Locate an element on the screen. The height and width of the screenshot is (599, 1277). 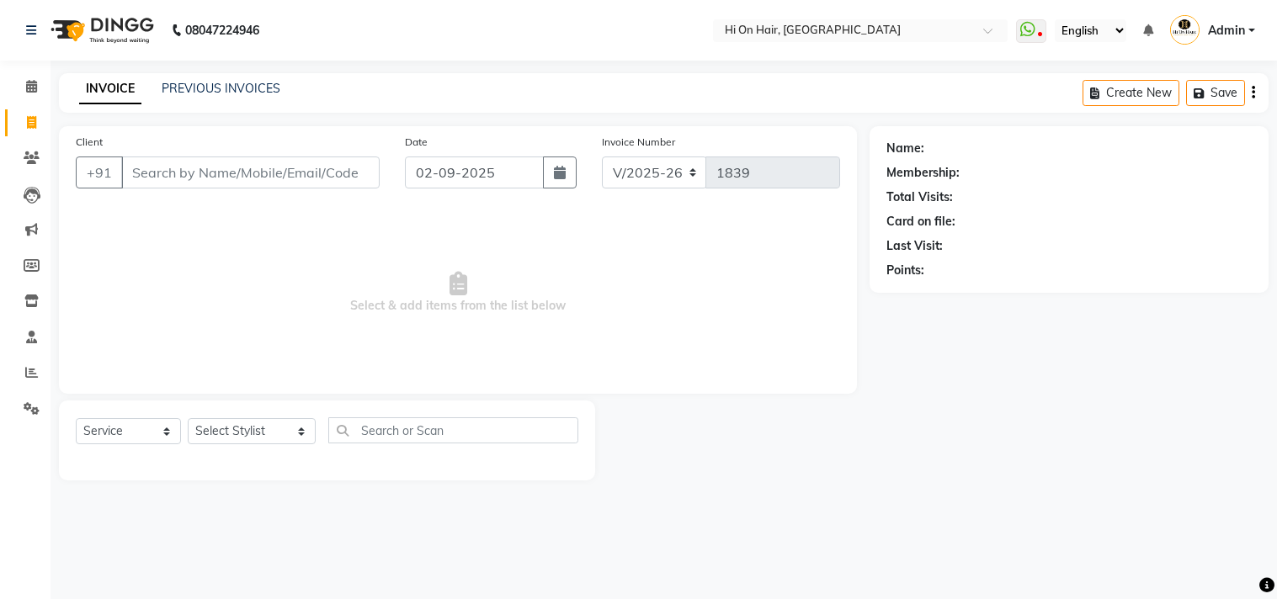
input: Search or Scan is located at coordinates (453, 430).